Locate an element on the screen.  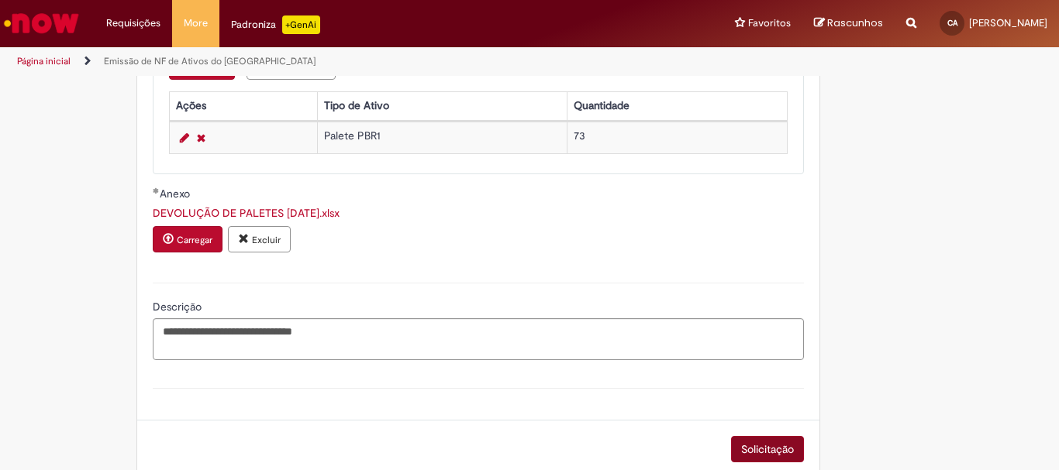
th: Tipo de Ativo is located at coordinates (443, 106).